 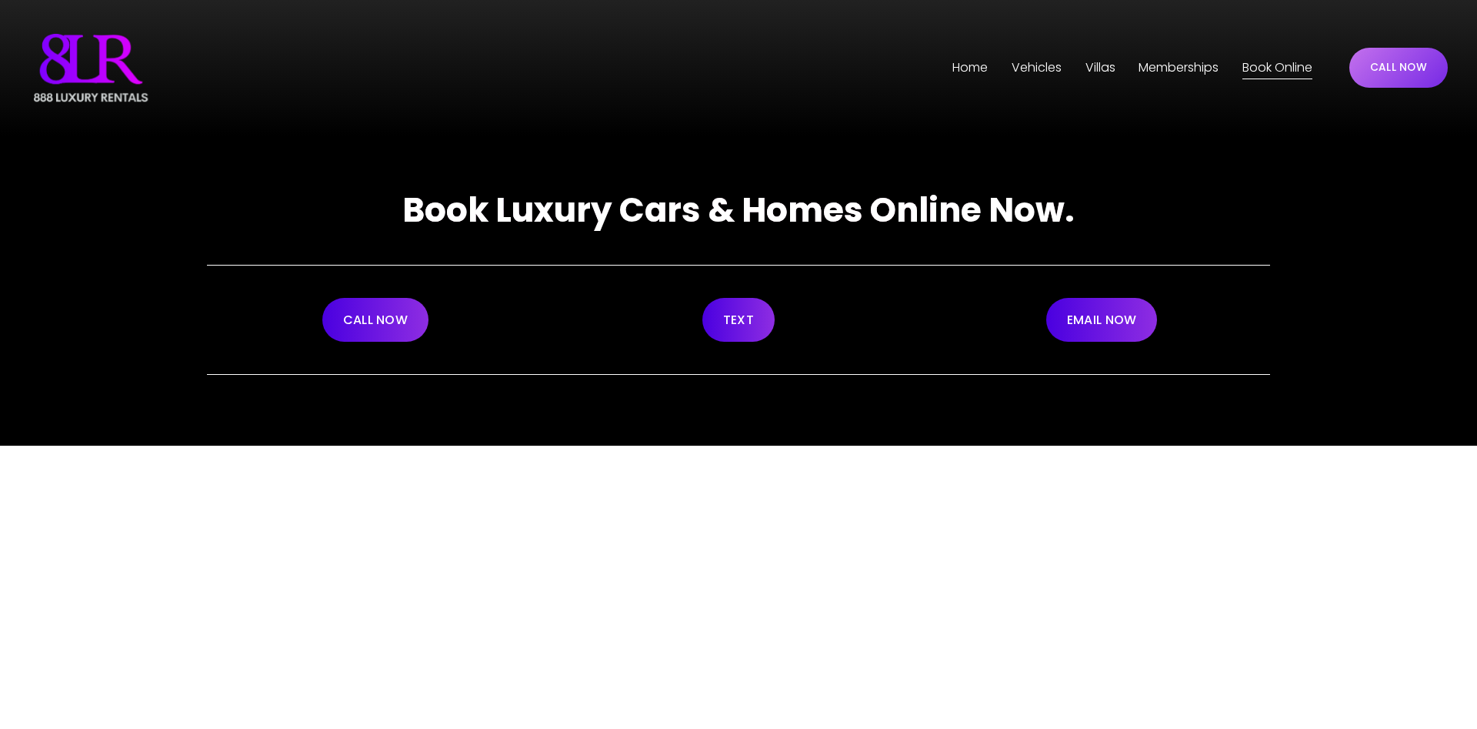 I want to click on a: Book Online, so click(x=1277, y=68).